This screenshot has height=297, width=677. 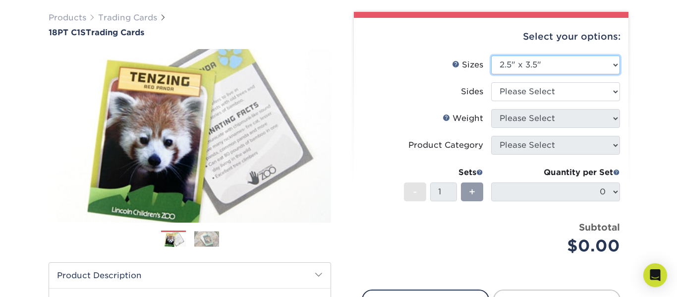 I want to click on div: Sizes, so click(x=467, y=65).